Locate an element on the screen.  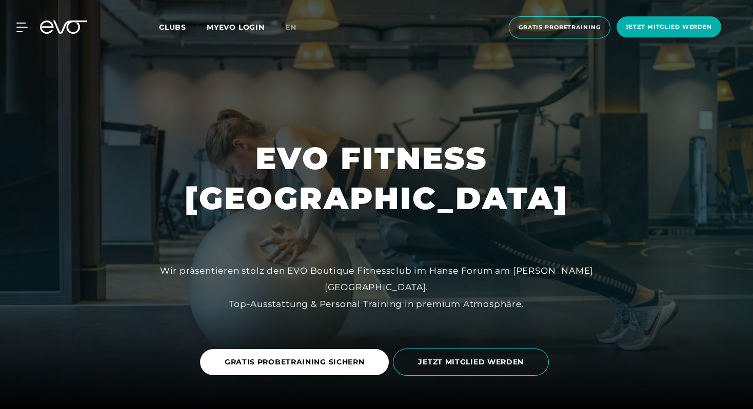
a: Jetzt Mitglied werden is located at coordinates (669, 27).